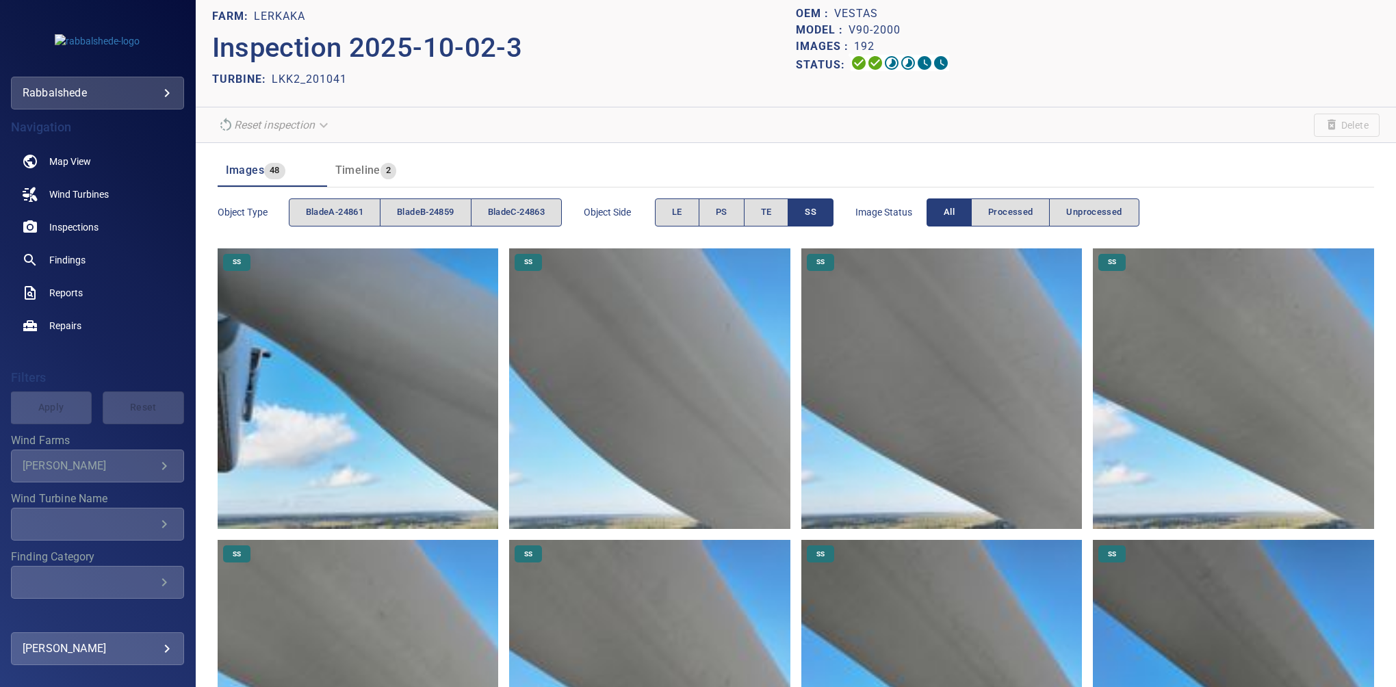  What do you see at coordinates (358, 170) in the screenshot?
I see `span: Timeline` at bounding box center [358, 170].